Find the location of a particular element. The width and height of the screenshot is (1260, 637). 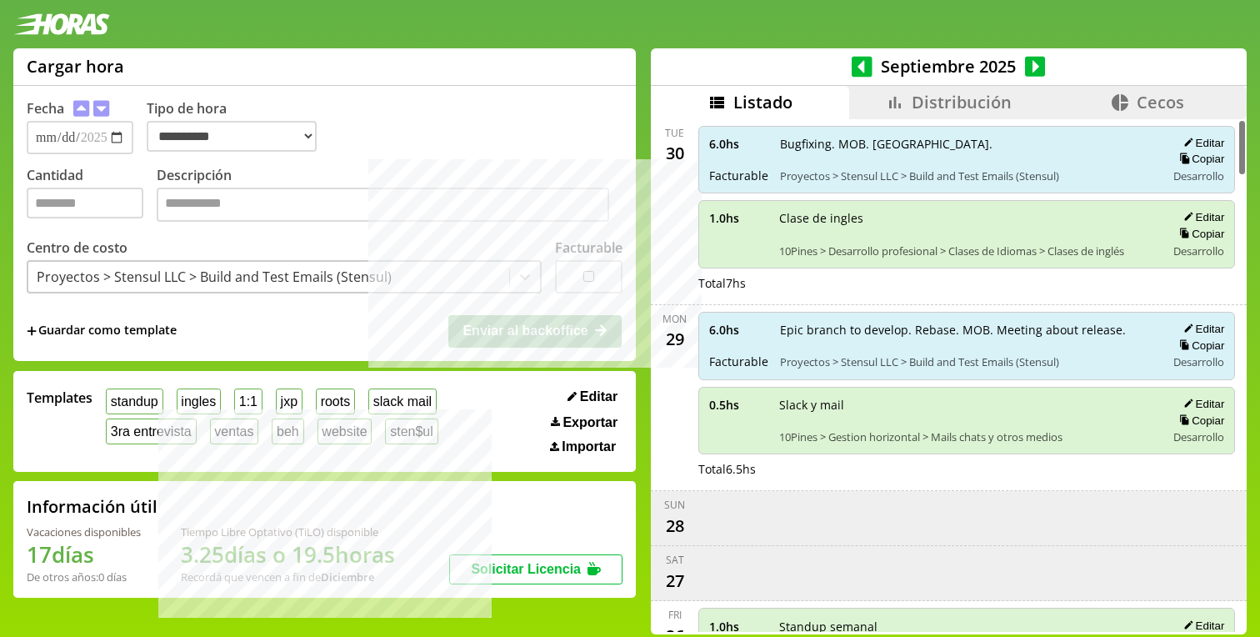

h2: Información útil is located at coordinates (92, 506).